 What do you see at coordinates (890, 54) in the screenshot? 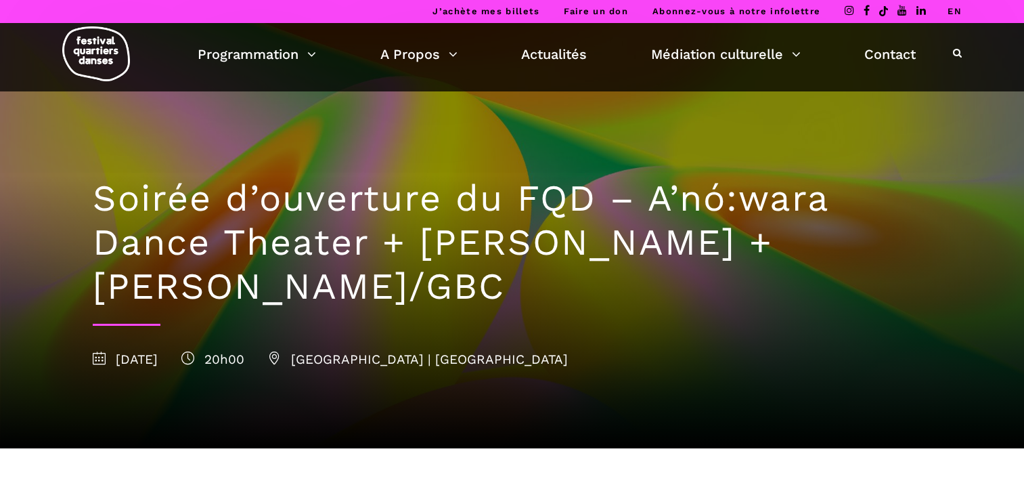
I see `a: Contact` at bounding box center [890, 54].